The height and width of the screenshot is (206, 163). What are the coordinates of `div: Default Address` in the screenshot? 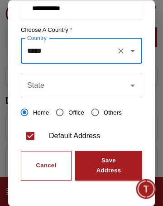 It's located at (74, 136).